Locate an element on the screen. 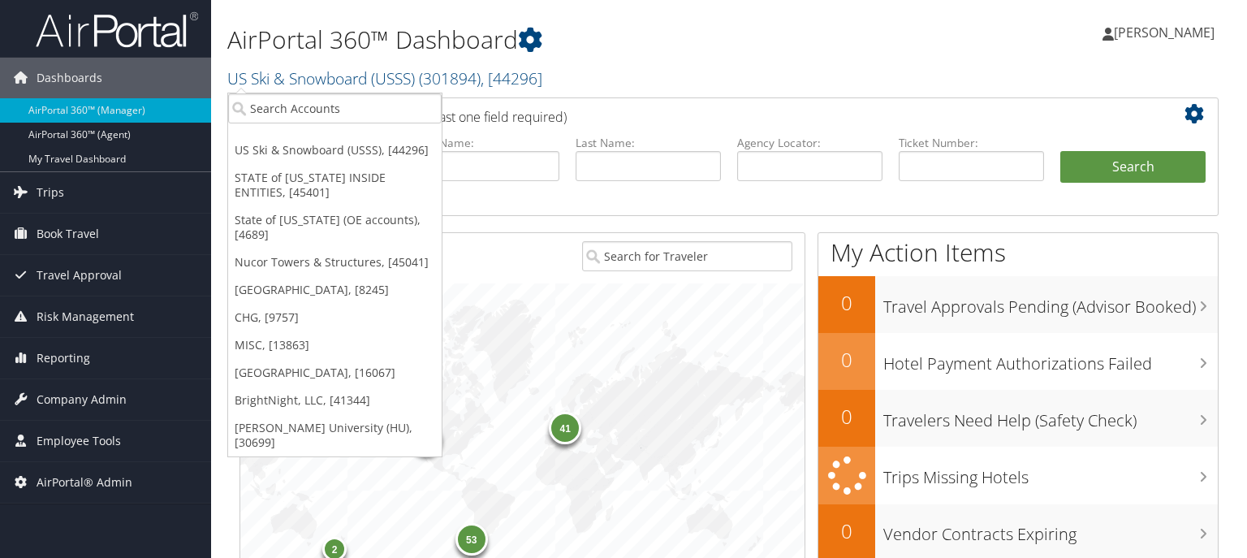 This screenshot has height=558, width=1247. h3: Travelers Need Help (Safety Check) is located at coordinates (1051, 417).